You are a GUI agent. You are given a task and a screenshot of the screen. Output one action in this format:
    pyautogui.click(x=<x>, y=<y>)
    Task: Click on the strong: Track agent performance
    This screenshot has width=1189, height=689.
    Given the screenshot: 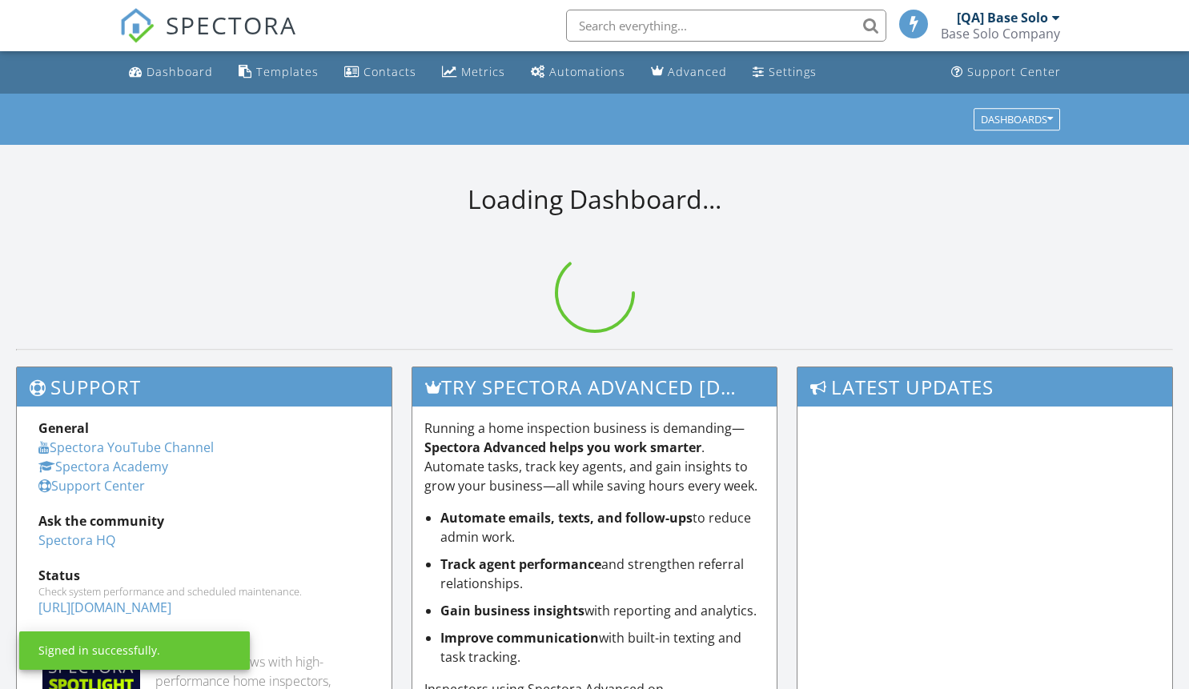 What is the action you would take?
    pyautogui.click(x=520, y=564)
    